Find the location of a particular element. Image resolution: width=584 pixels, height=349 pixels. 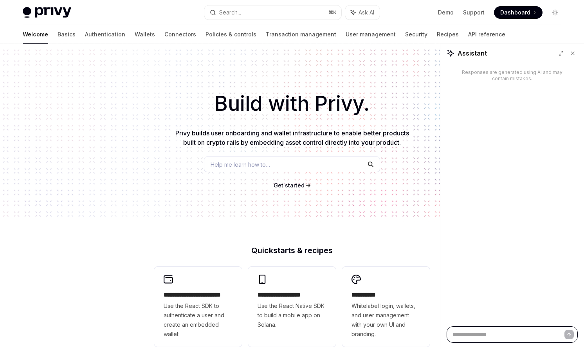

a: Support is located at coordinates (474, 13).